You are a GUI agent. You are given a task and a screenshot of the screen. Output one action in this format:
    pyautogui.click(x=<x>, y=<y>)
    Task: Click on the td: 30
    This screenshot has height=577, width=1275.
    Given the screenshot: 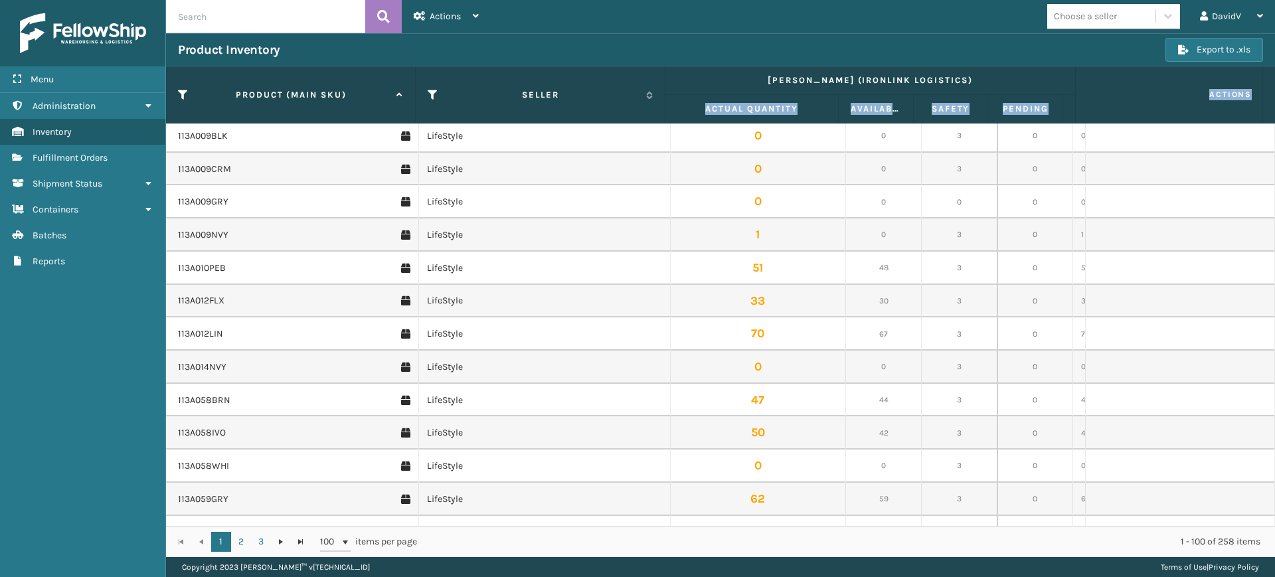 What is the action you would take?
    pyautogui.click(x=884, y=302)
    